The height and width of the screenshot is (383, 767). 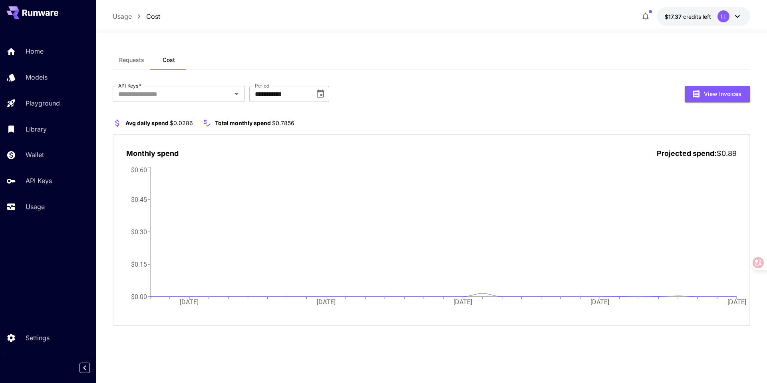 I want to click on div: $17.36654, so click(x=688, y=16).